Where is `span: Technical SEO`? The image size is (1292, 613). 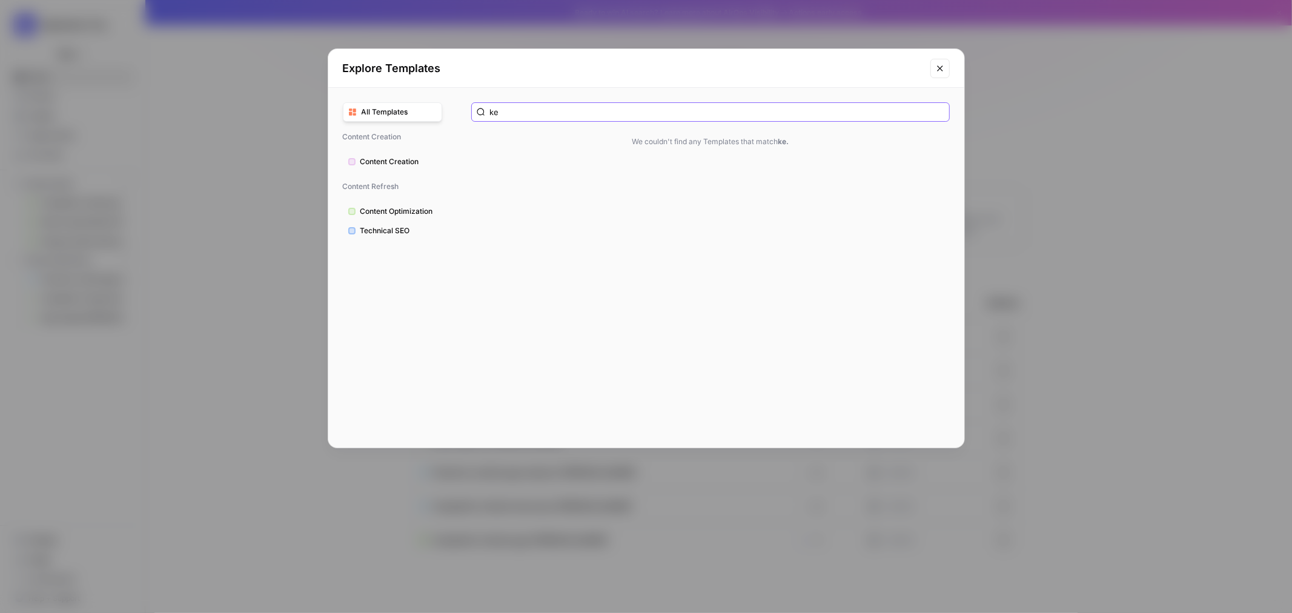
span: Technical SEO is located at coordinates (398, 231).